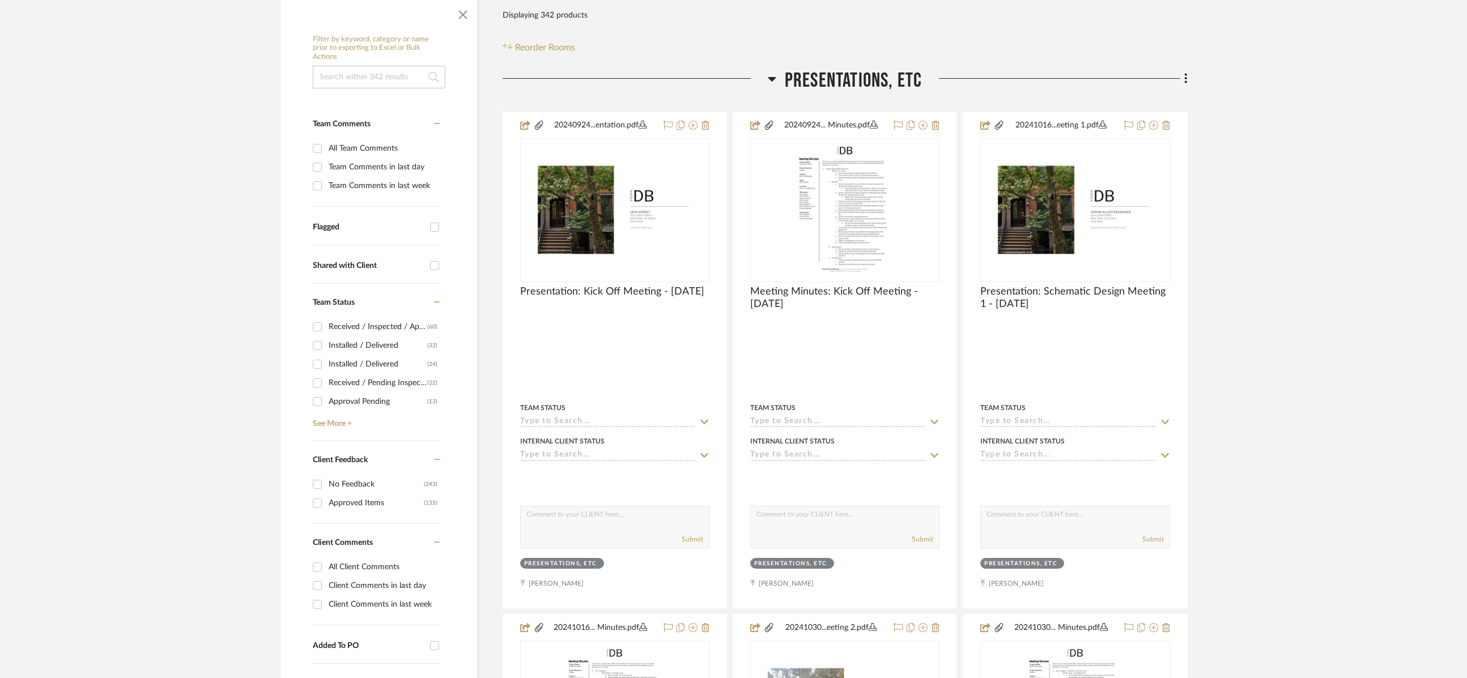 This screenshot has width=1467, height=678. Describe the element at coordinates (545, 48) in the screenshot. I see `span: Reorder Rooms` at that location.